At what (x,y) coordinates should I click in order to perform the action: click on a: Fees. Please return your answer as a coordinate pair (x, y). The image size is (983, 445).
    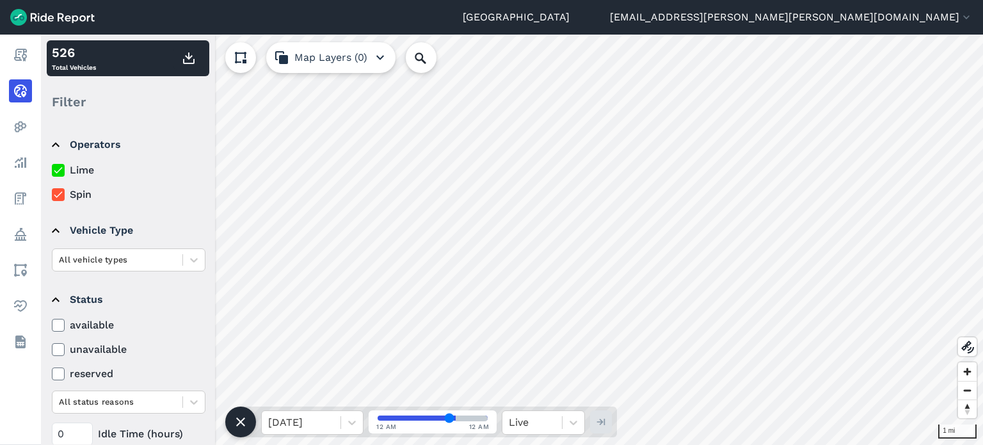
    Looking at the image, I should click on (20, 198).